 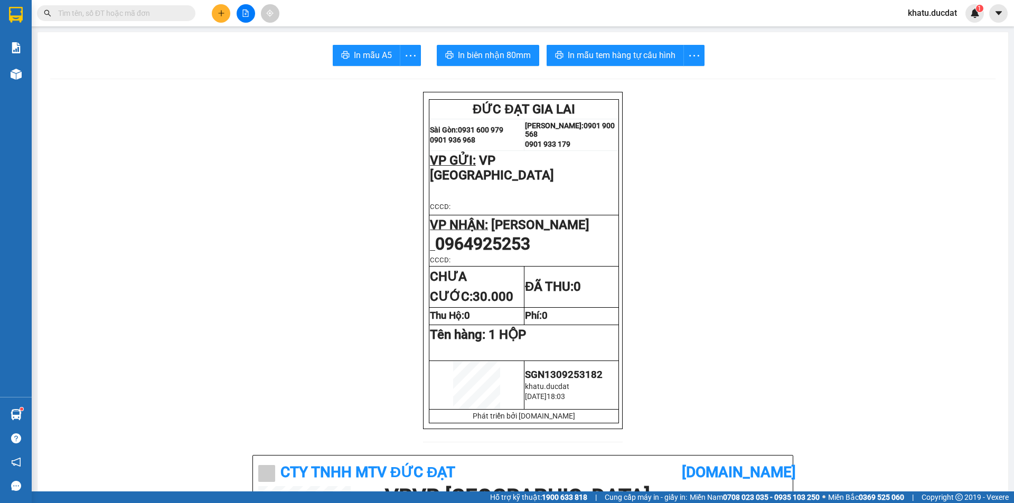 What do you see at coordinates (245, 13) in the screenshot?
I see `span: file-add` at bounding box center [245, 13].